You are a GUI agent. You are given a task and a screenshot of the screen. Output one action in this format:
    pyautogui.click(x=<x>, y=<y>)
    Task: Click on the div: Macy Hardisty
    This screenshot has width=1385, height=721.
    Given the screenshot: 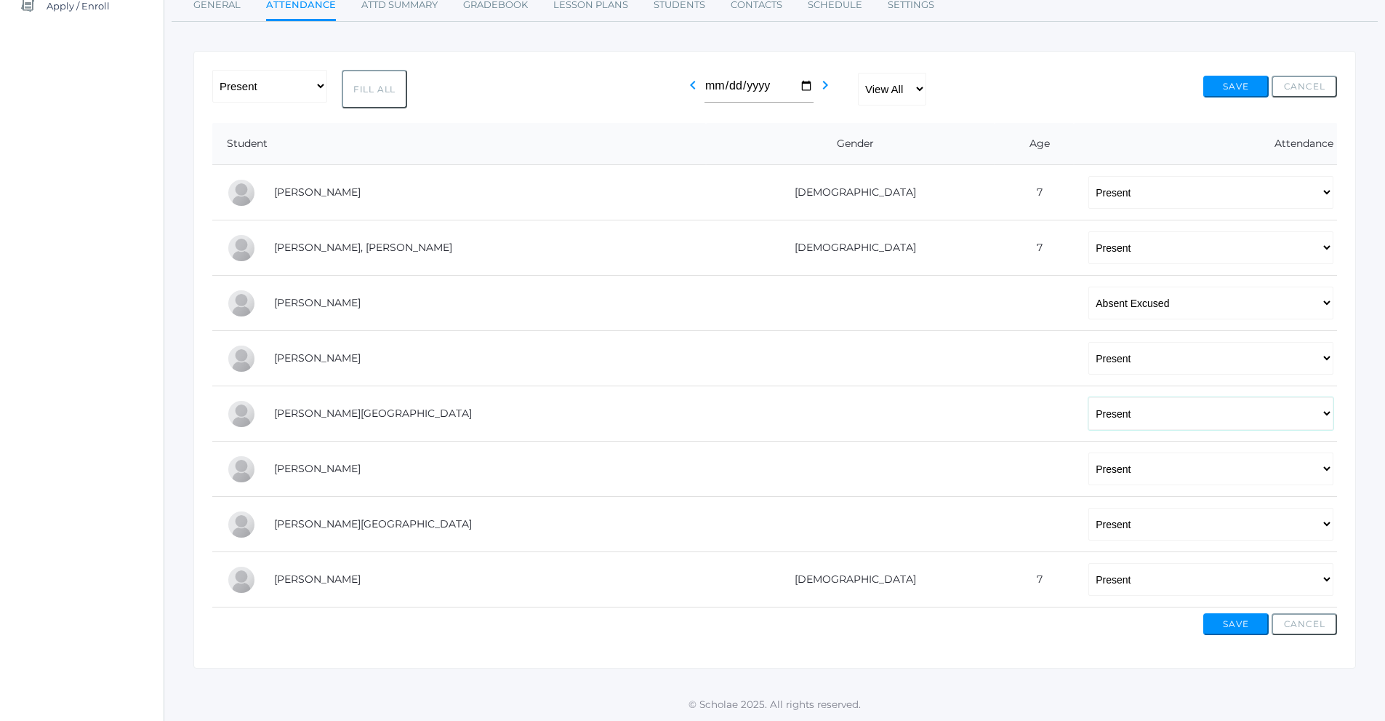 What is the action you would take?
    pyautogui.click(x=241, y=303)
    